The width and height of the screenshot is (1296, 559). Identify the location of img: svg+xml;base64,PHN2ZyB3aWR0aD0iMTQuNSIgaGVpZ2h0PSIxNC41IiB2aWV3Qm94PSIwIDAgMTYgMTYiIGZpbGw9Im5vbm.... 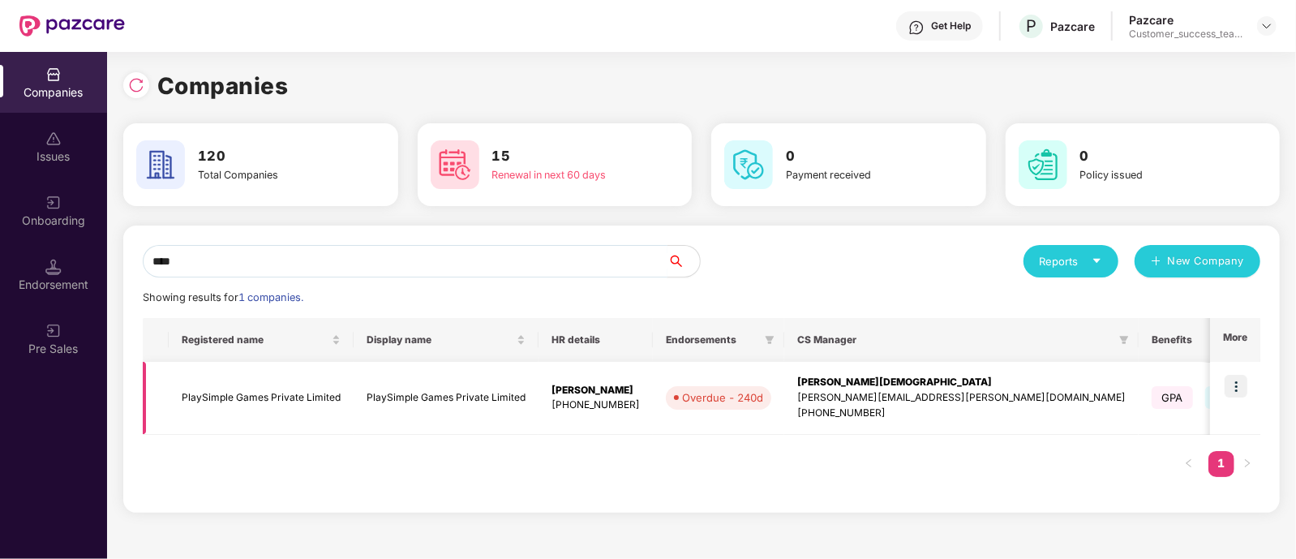
(54, 267).